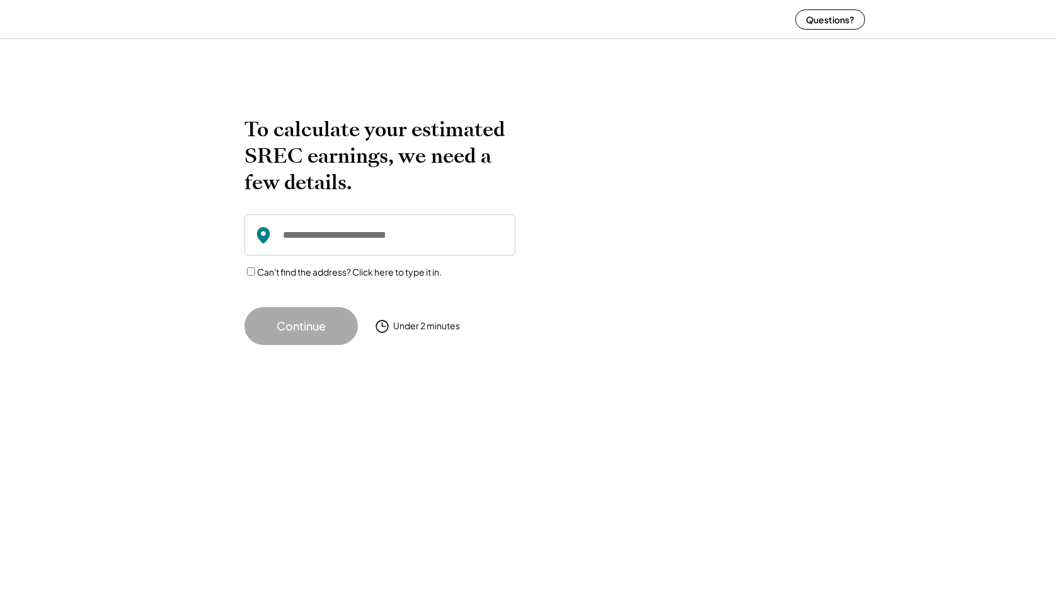 The image size is (1056, 596). What do you see at coordinates (349, 272) in the screenshot?
I see `label: Can't find the address? Click here to type it in.` at bounding box center [349, 272].